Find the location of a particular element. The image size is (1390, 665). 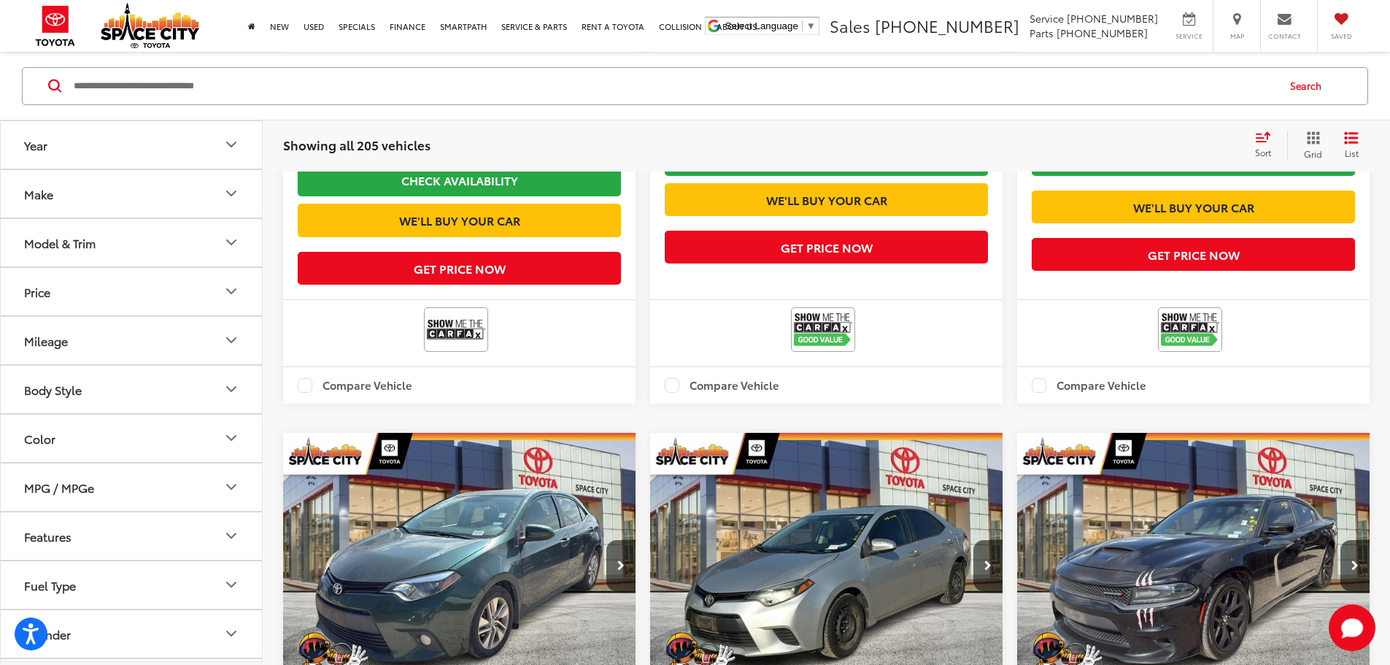

span: Grid is located at coordinates (1313, 153).